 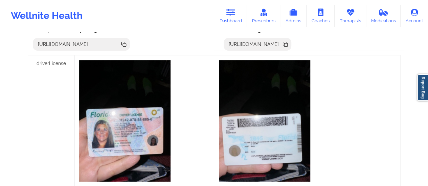 I want to click on a: Dashboard, so click(x=231, y=16).